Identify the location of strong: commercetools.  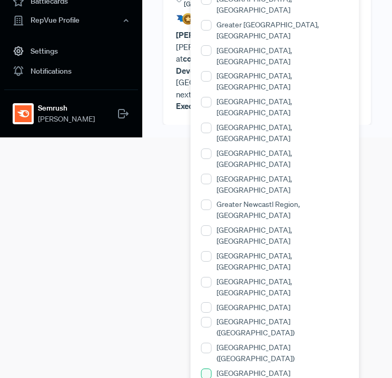
(211, 59).